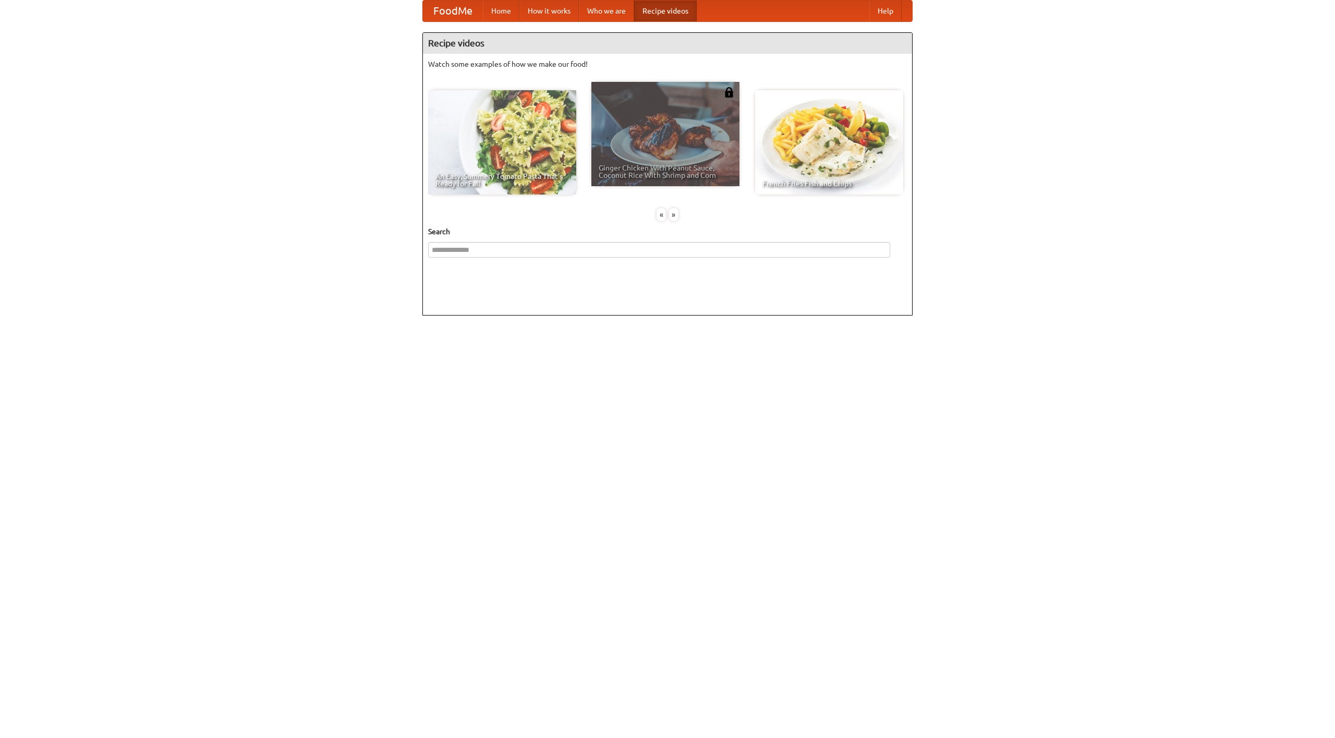 The width and height of the screenshot is (1335, 738). Describe the element at coordinates (453, 11) in the screenshot. I see `a: FoodMe` at that location.